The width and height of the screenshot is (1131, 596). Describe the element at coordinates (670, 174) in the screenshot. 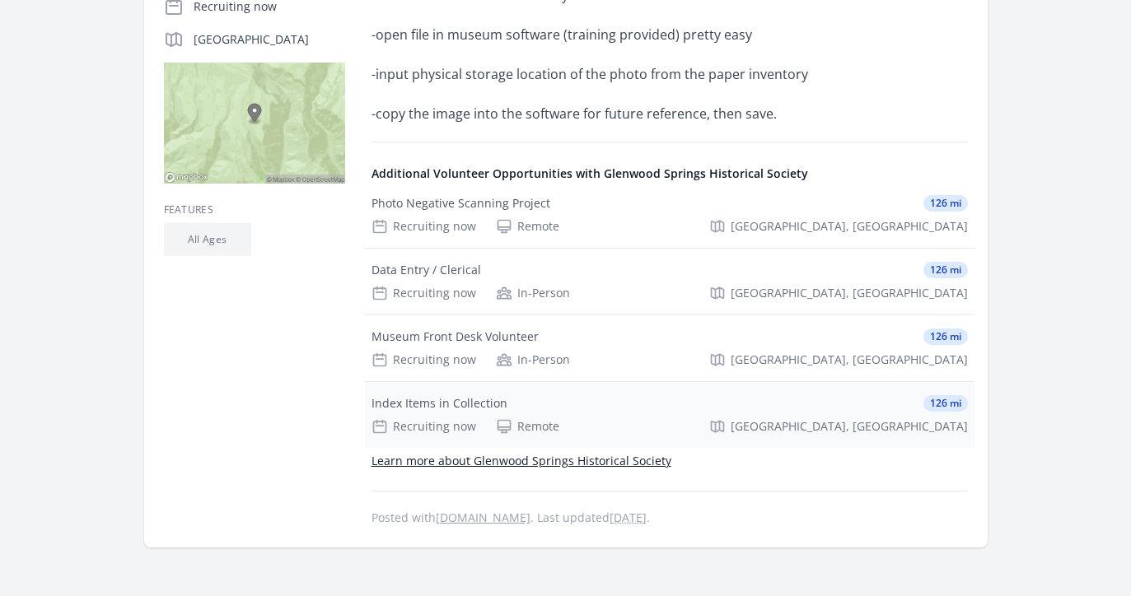

I see `h4: Additional Volunteer Opportunities with Glenwood Springs Historical Society` at that location.